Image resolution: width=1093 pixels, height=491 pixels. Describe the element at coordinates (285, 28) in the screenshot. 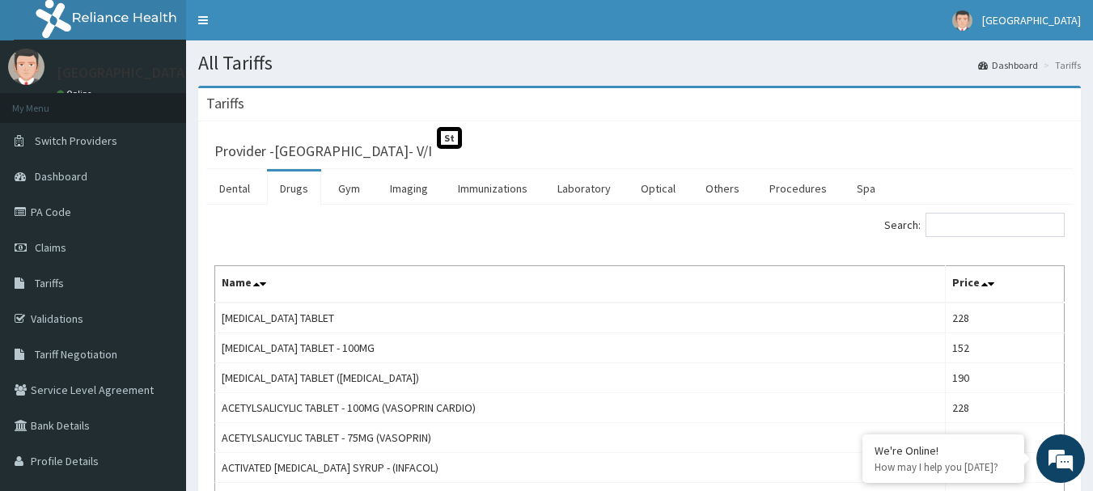

I see `div: Minimize live chat window` at that location.